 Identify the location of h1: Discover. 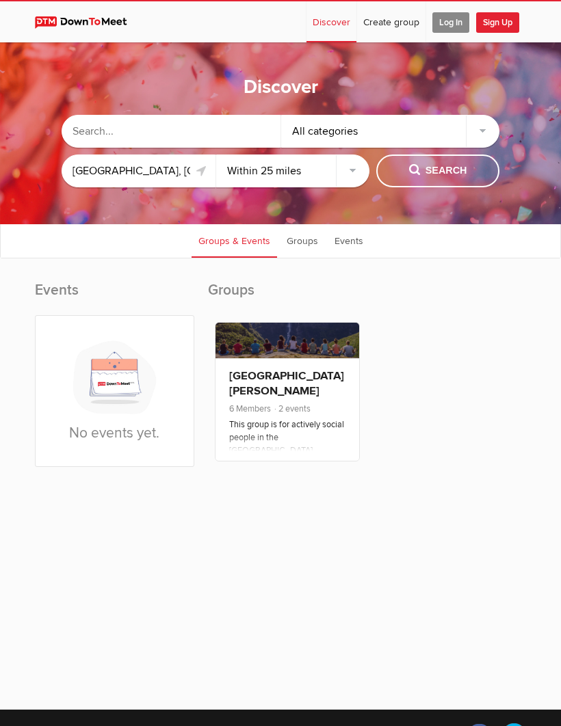
(280, 87).